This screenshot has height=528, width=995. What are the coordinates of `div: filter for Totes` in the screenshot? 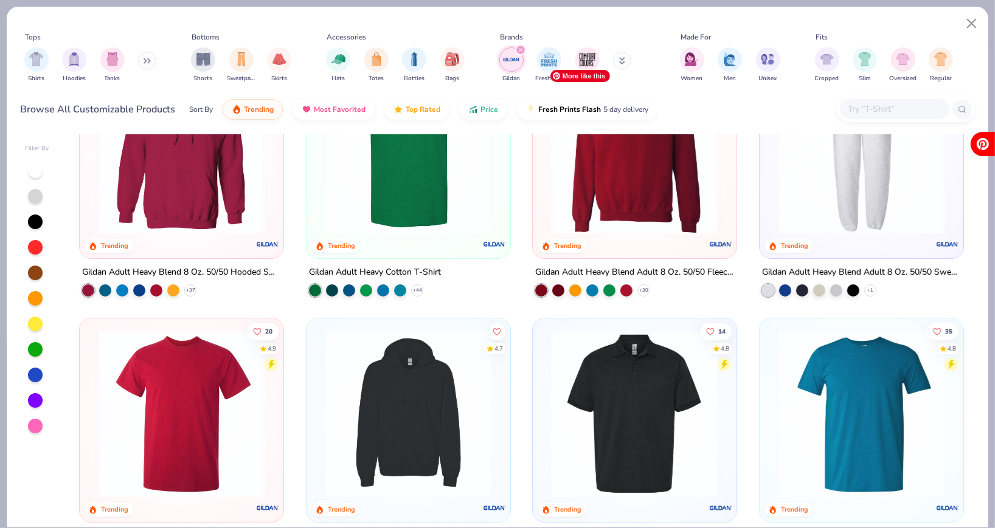 It's located at (376, 65).